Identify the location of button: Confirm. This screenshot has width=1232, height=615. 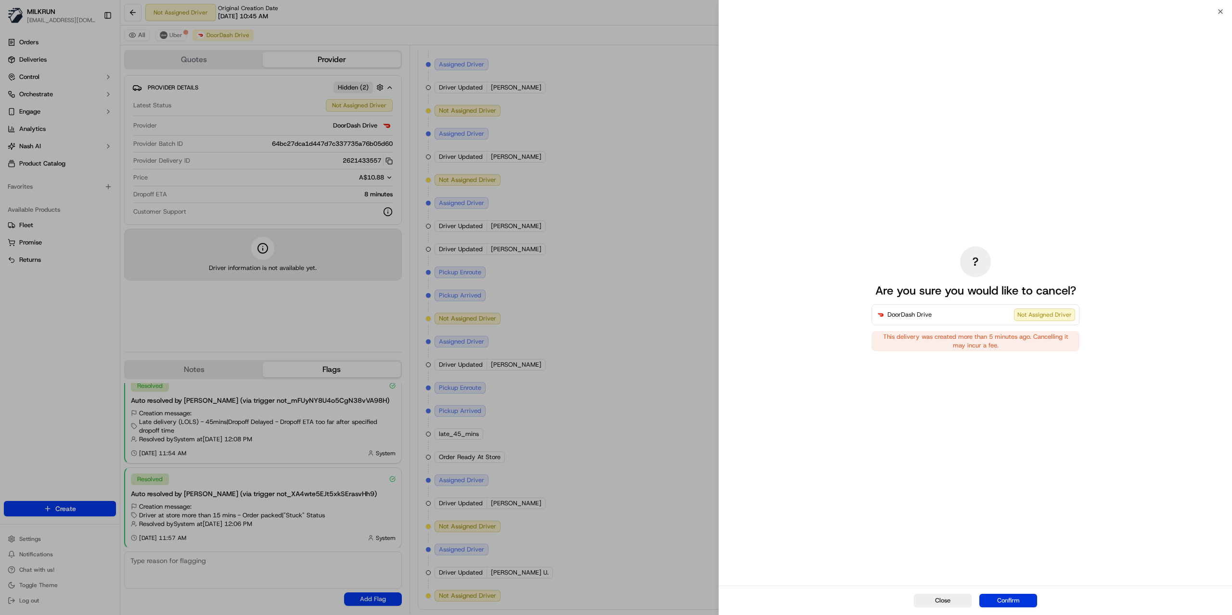
(1008, 601).